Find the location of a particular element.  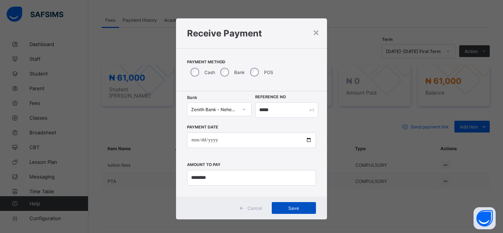

label: Cash is located at coordinates (210, 72).